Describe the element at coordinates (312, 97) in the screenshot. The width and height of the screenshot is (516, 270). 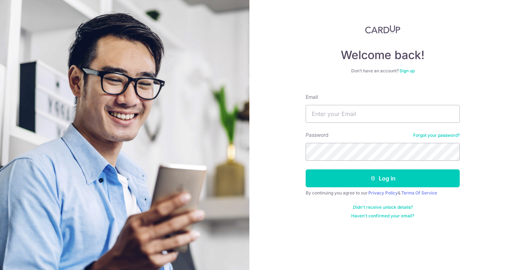
I see `label: Email` at that location.